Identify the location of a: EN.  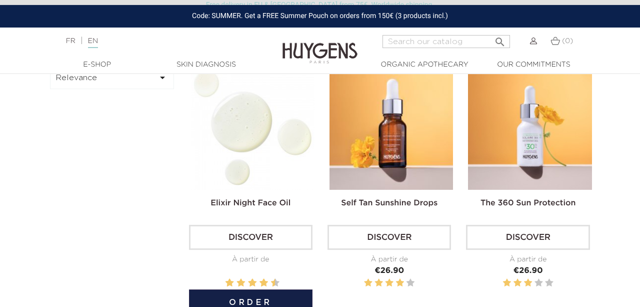
(93, 43).